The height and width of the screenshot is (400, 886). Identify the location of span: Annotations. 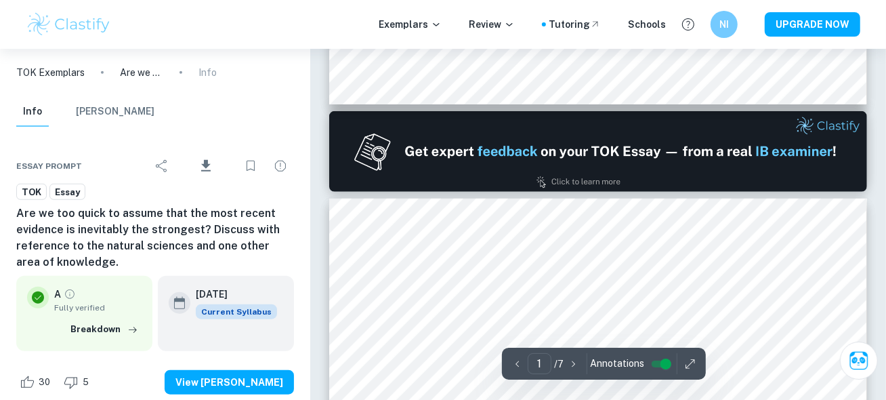
(617, 363).